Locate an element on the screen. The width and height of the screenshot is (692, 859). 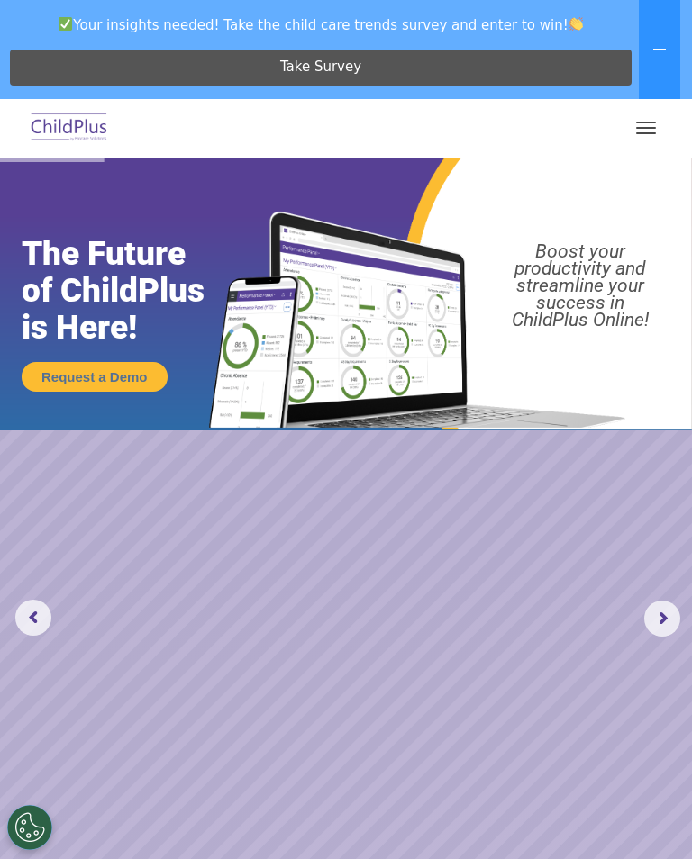
img: ChildPlus by Procare Solutions is located at coordinates (69, 128).